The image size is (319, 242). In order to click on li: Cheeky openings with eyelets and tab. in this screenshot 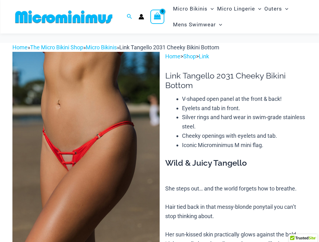, I will do `click(244, 136)`.